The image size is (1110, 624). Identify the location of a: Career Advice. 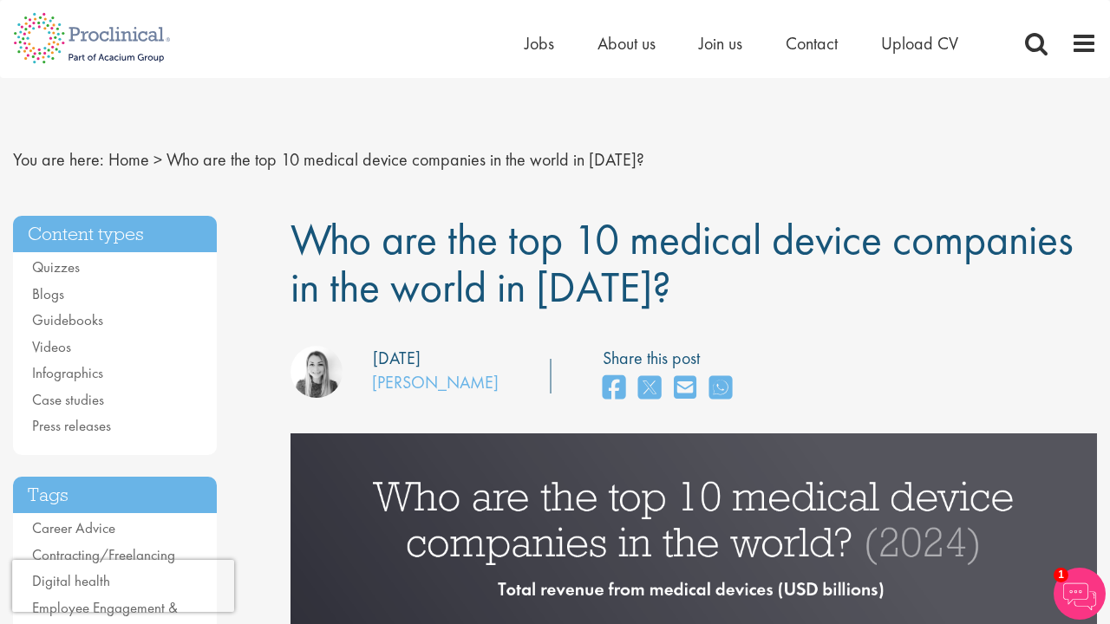
(74, 528).